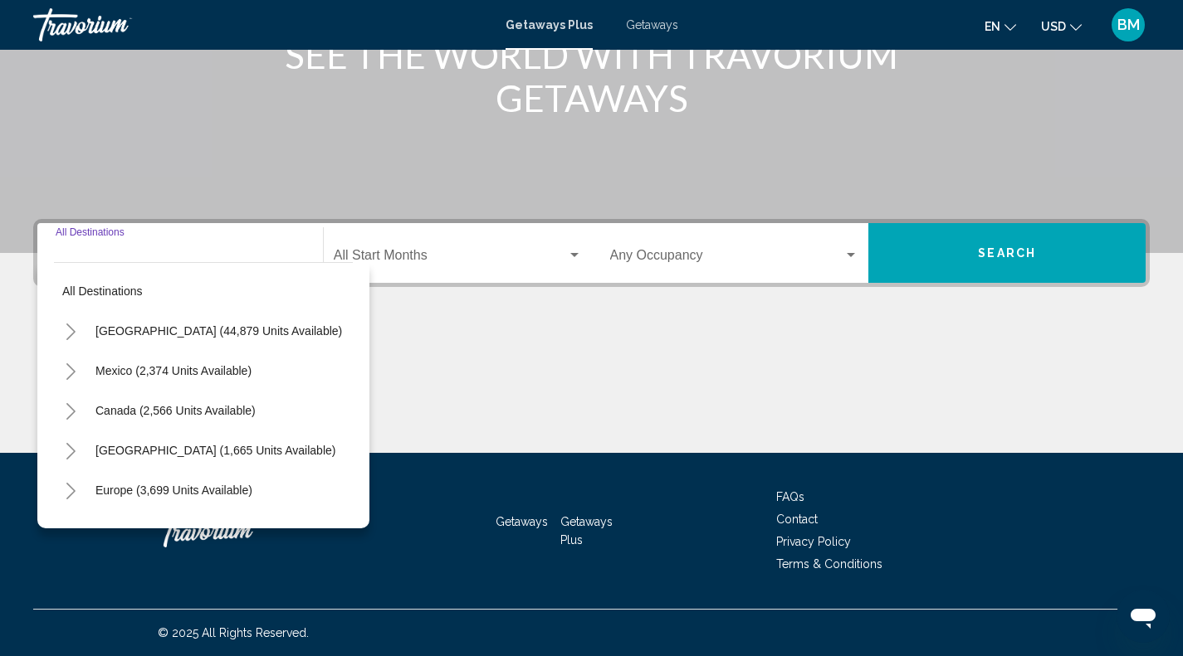 Image resolution: width=1183 pixels, height=656 pixels. I want to click on button: Toggle Caribbean & Atlantic Islands (1,665 units available), so click(71, 451).